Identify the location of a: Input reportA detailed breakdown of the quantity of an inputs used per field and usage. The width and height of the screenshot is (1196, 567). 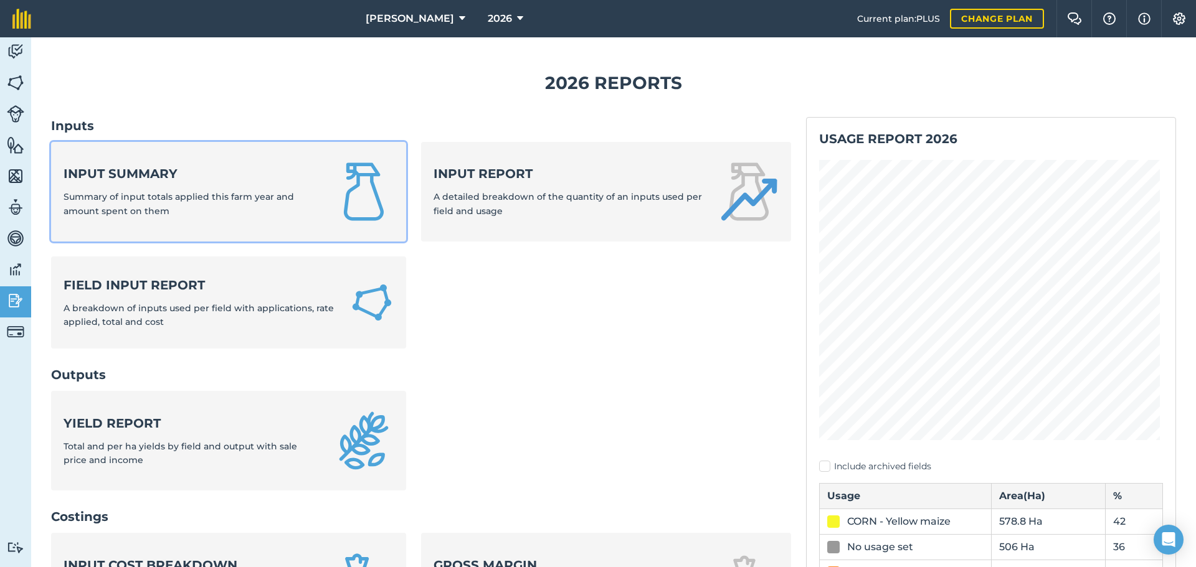
(606, 192).